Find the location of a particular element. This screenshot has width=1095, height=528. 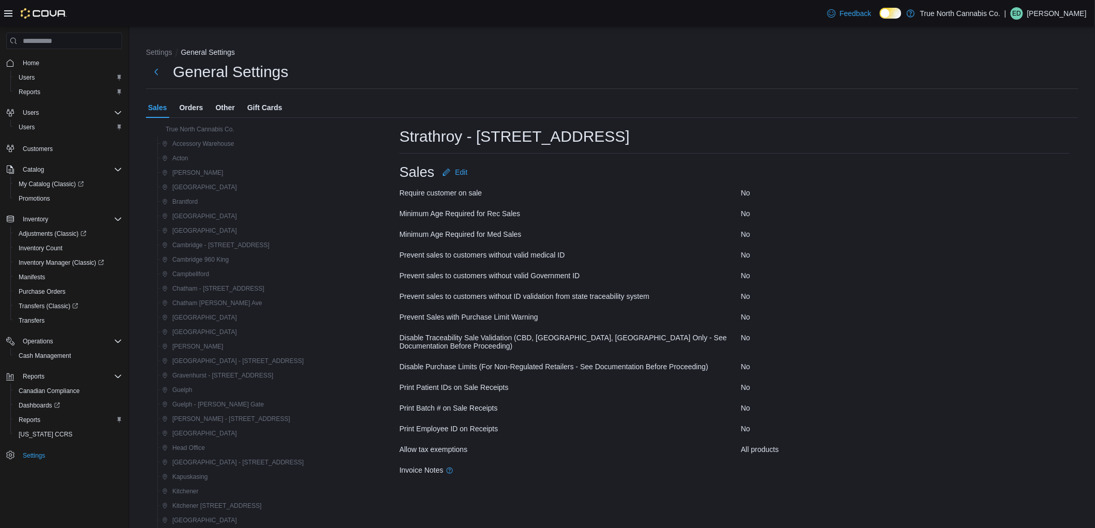

a: Inventory Manager (Classic) is located at coordinates (68, 263).